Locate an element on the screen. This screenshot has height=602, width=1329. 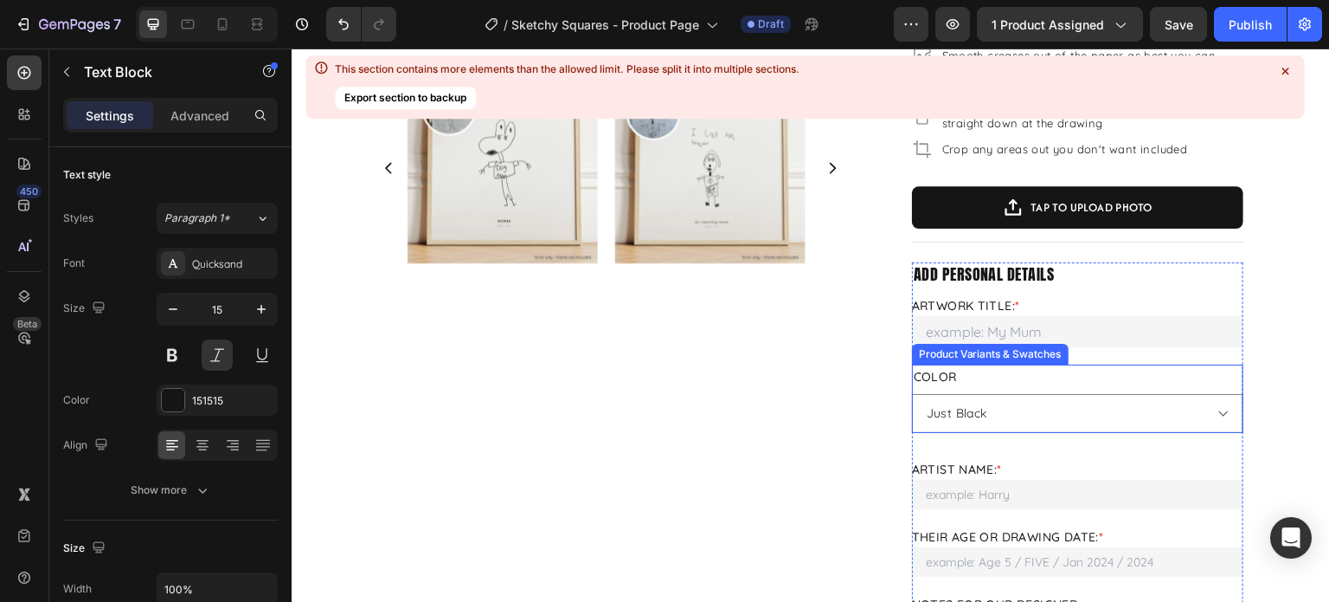
span: Sketchy Squares - Product Page is located at coordinates (605, 24).